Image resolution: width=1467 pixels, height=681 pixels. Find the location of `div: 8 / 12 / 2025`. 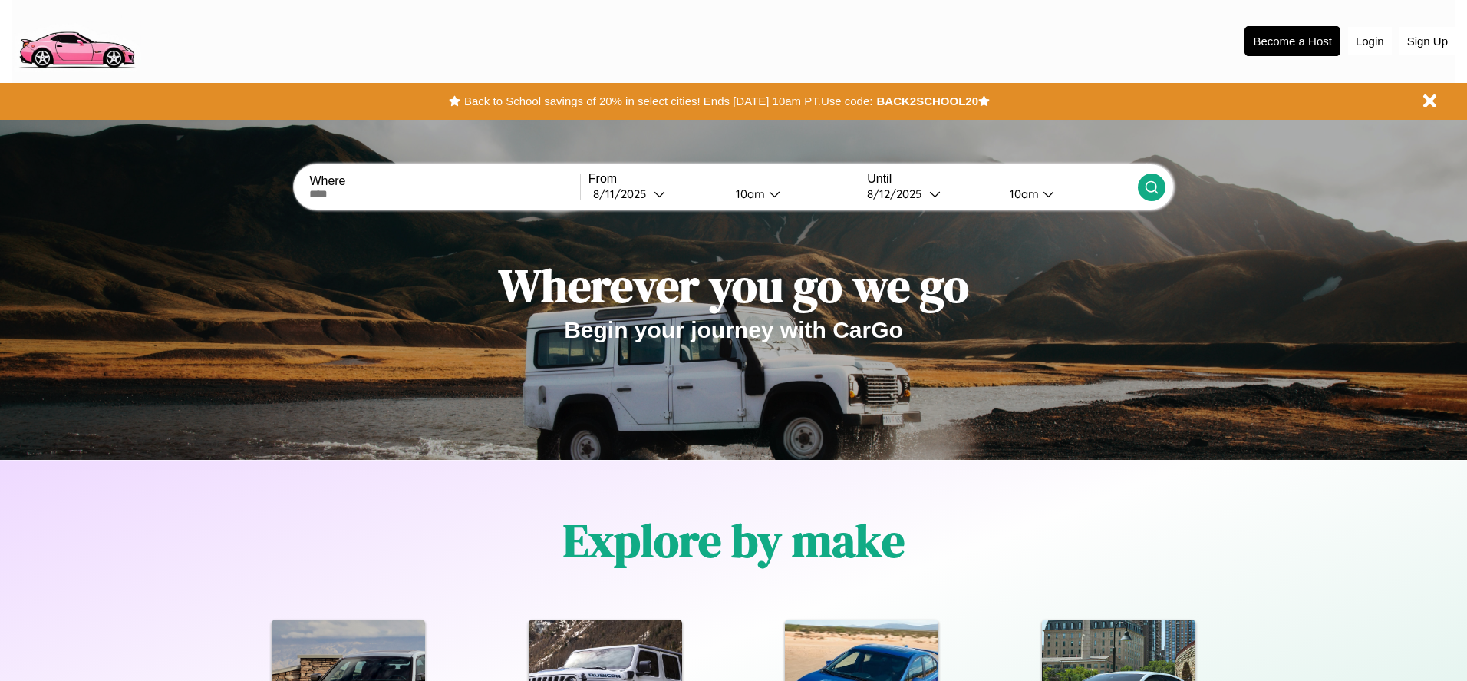

div: 8 / 12 / 2025 is located at coordinates (898, 193).